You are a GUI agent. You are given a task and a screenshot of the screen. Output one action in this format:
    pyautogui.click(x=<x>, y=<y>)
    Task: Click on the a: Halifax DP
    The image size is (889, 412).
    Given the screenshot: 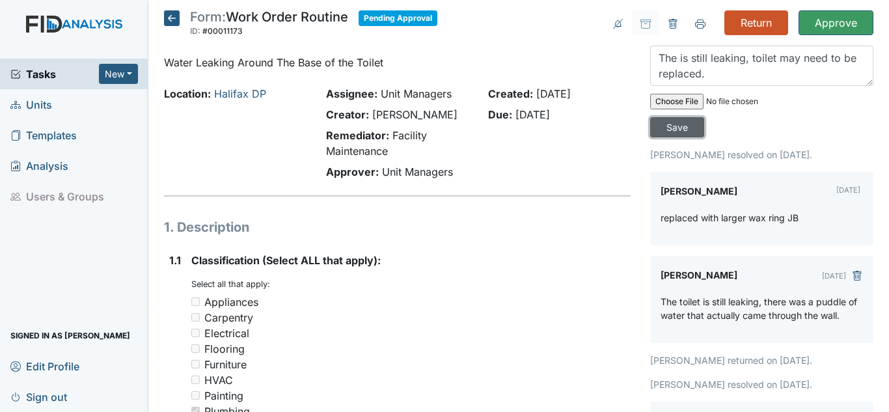 What is the action you would take?
    pyautogui.click(x=240, y=94)
    